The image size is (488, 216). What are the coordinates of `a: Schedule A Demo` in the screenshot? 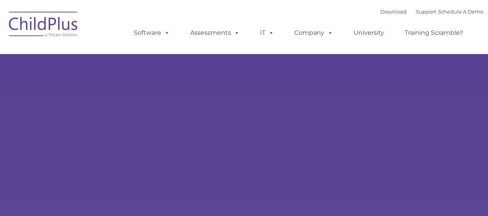 It's located at (460, 12).